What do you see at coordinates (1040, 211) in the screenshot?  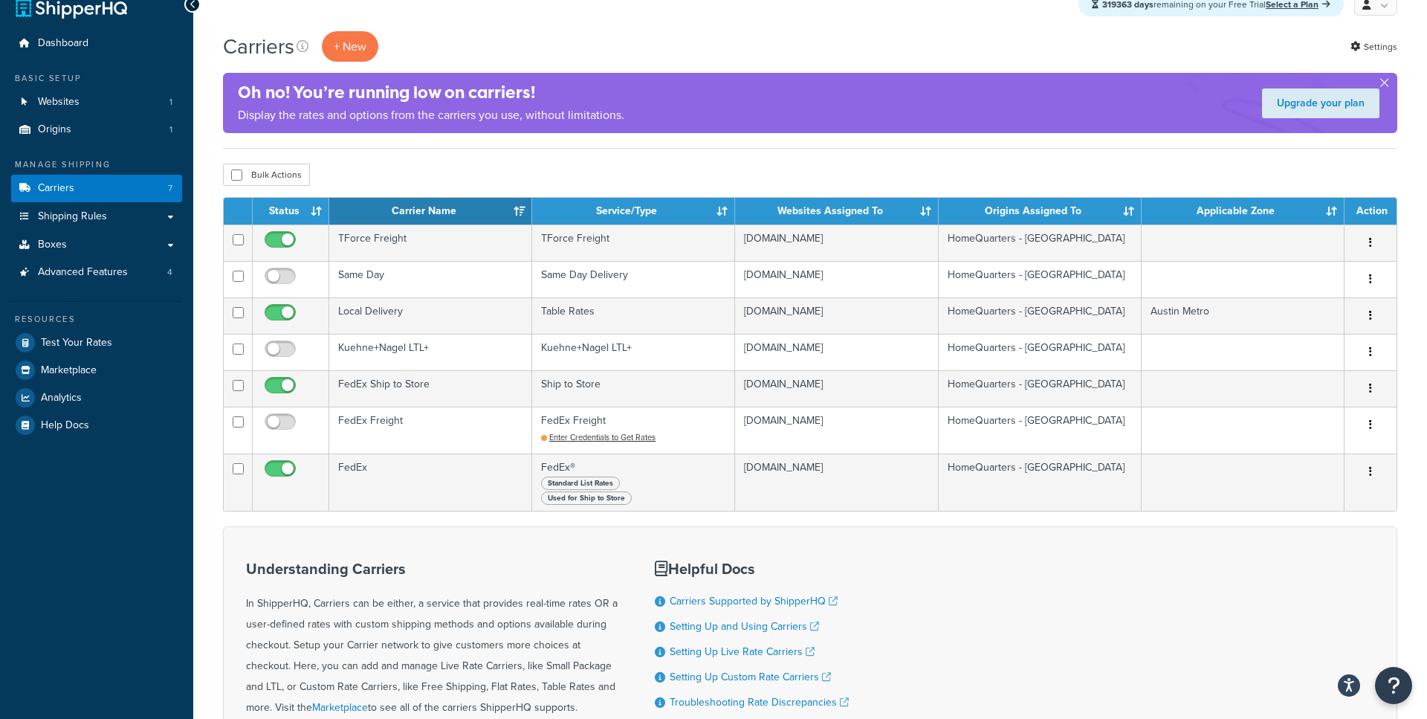 I see `th: Origins Assigned To: activate to sort column ascending` at bounding box center [1040, 211].